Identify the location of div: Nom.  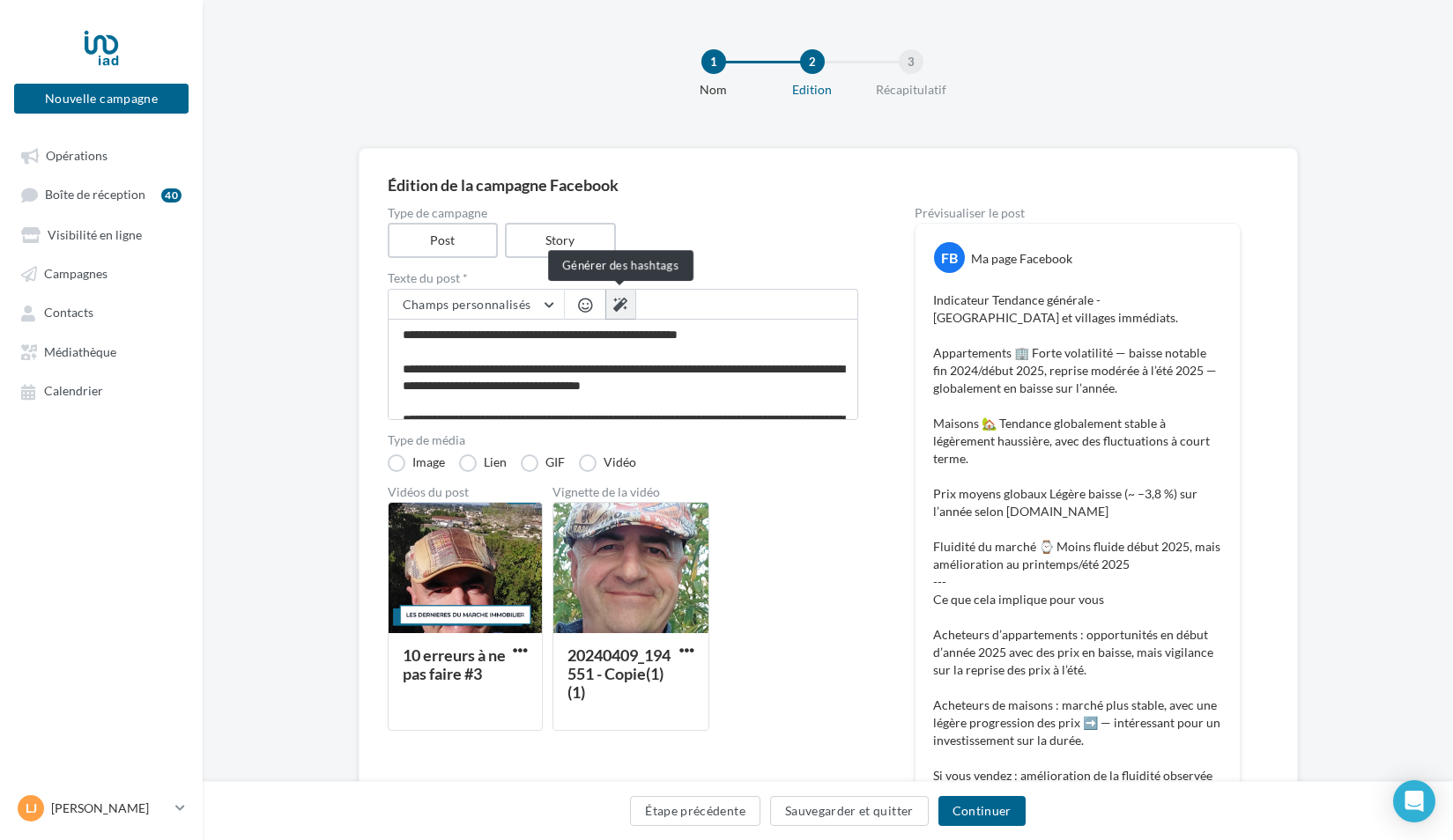
(714, 89).